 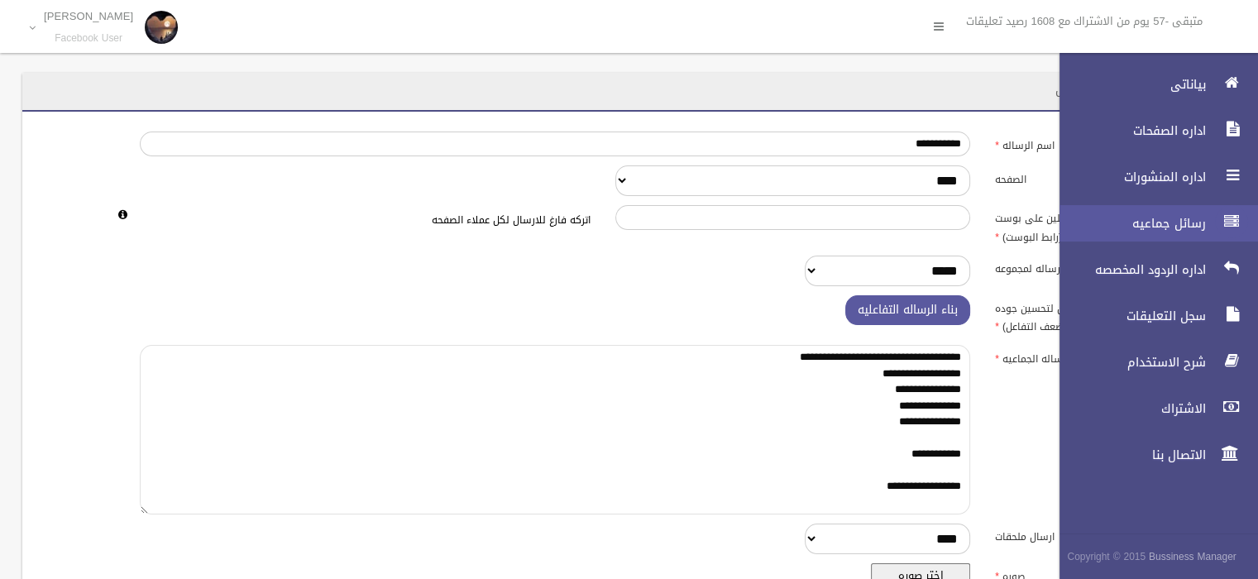 What do you see at coordinates (1128, 455) in the screenshot?
I see `span: الاتصال بنا` at bounding box center [1128, 455].